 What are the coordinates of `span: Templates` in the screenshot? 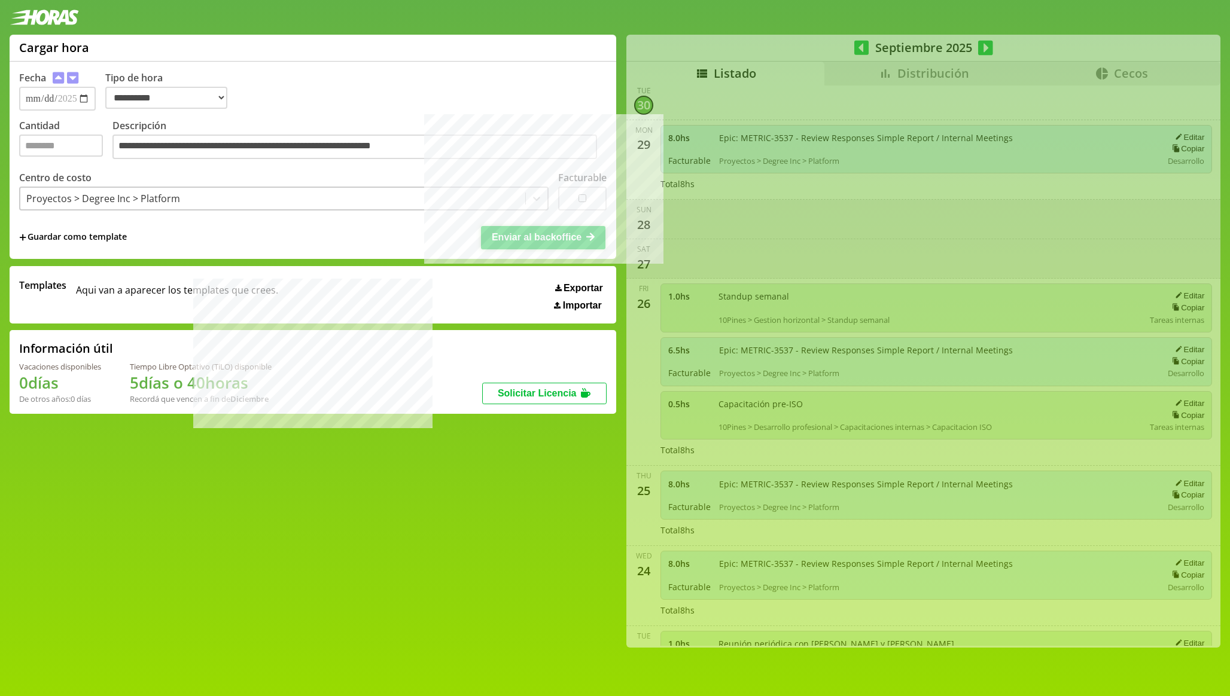 It's located at (42, 285).